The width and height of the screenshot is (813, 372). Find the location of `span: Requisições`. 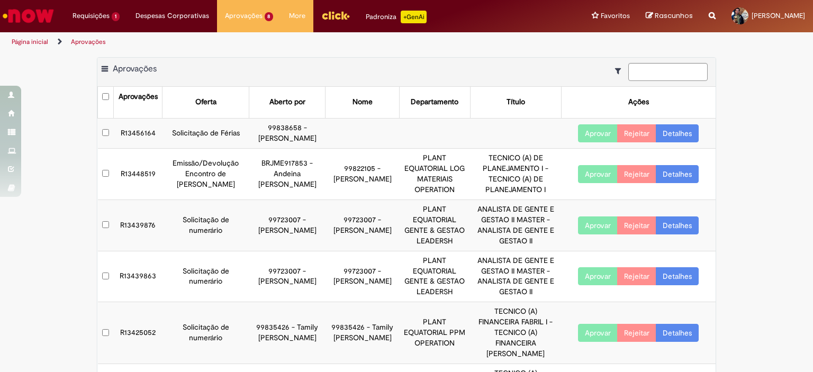

span: Requisições is located at coordinates (91, 16).